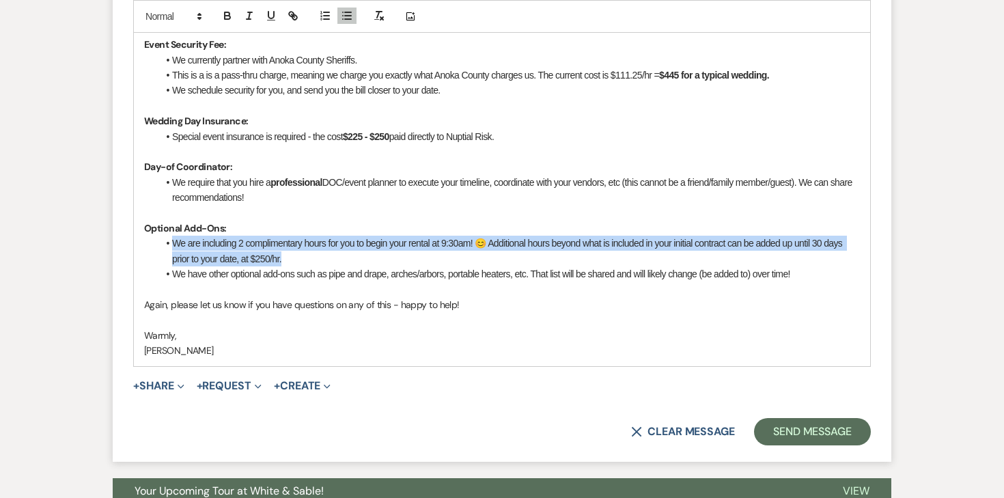 This screenshot has width=1004, height=498. Describe the element at coordinates (366, 137) in the screenshot. I see `strong: $225 - $250` at that location.